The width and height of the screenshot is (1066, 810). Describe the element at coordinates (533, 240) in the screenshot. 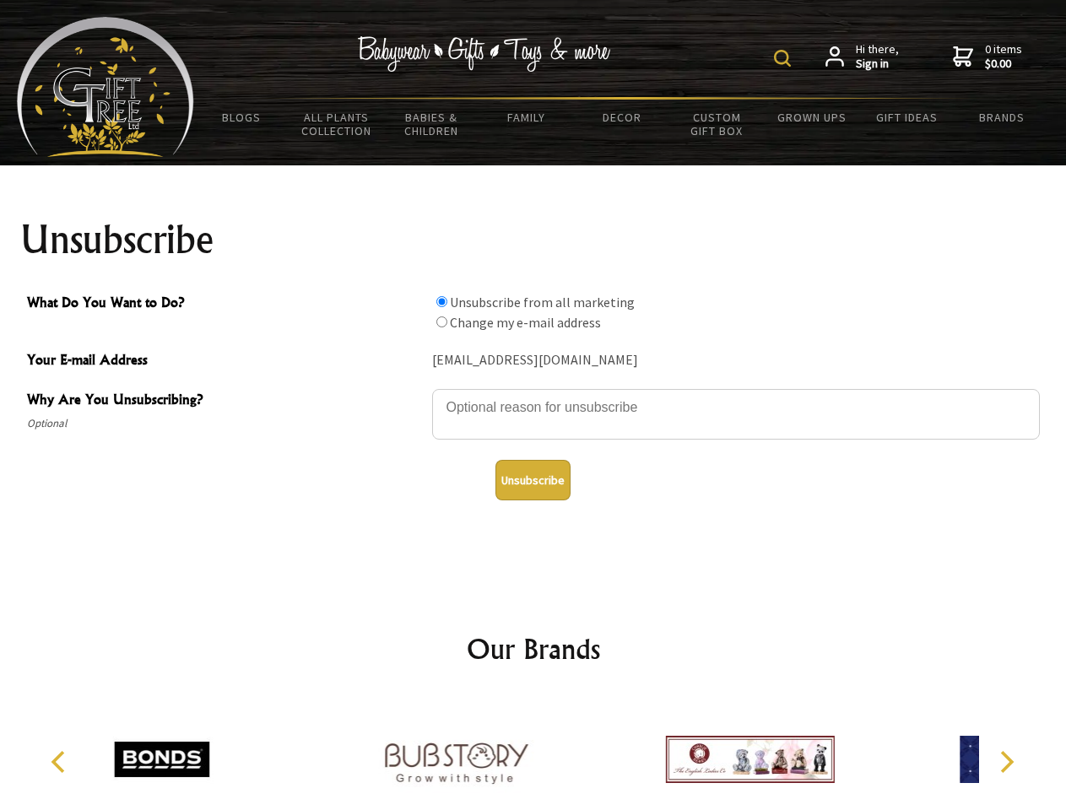

I see `h1: Unsubscribe` at that location.